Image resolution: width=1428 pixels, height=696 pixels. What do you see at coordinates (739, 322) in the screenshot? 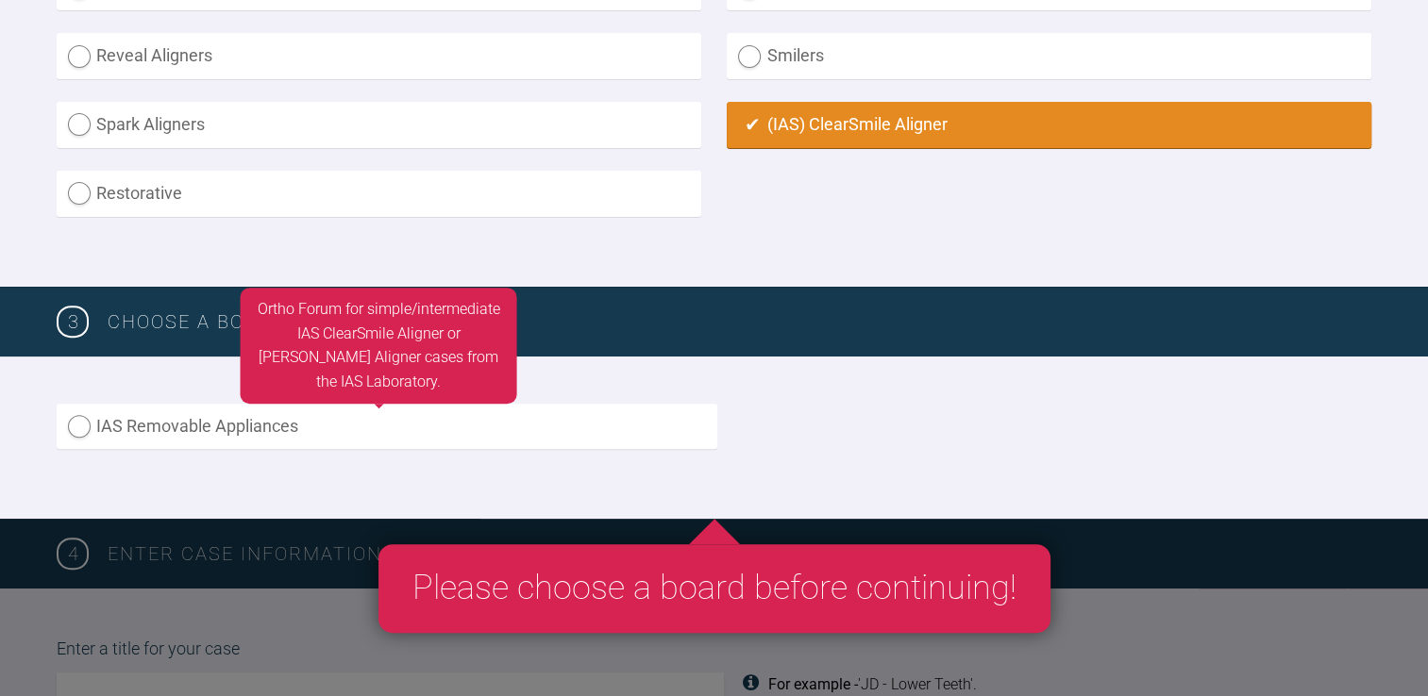
I see `h3: Choose a board` at bounding box center [739, 322].